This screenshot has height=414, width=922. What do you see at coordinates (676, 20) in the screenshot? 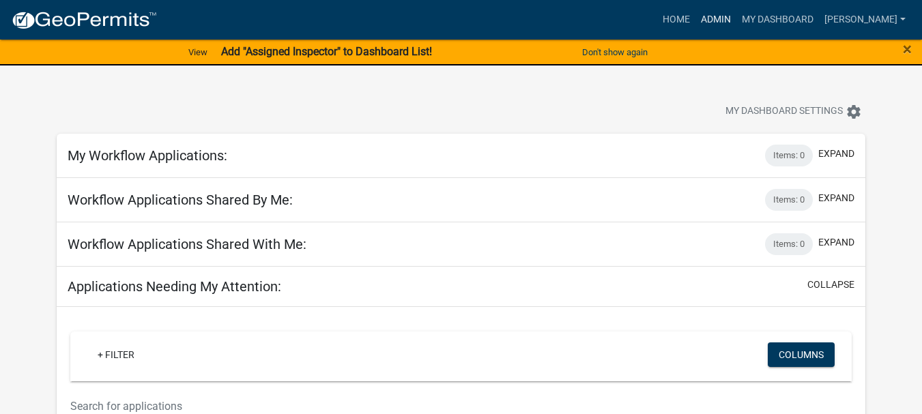
I see `a: Home` at bounding box center [676, 20].